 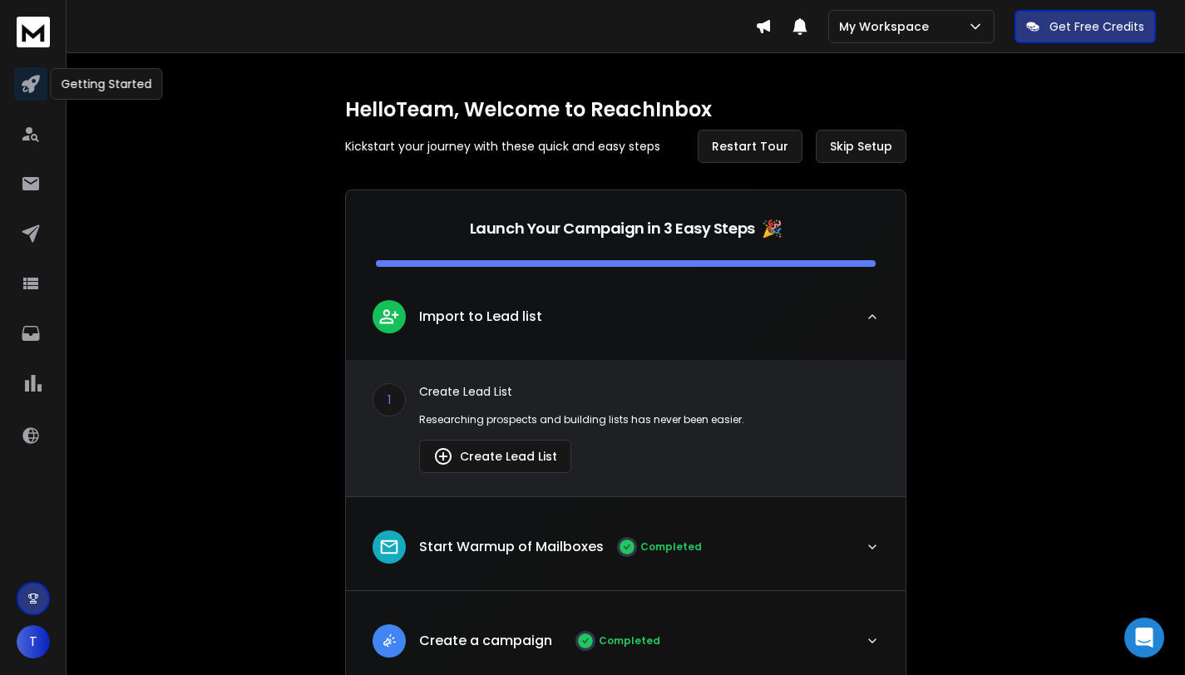 I want to click on p: Import to Lead list, so click(x=481, y=317).